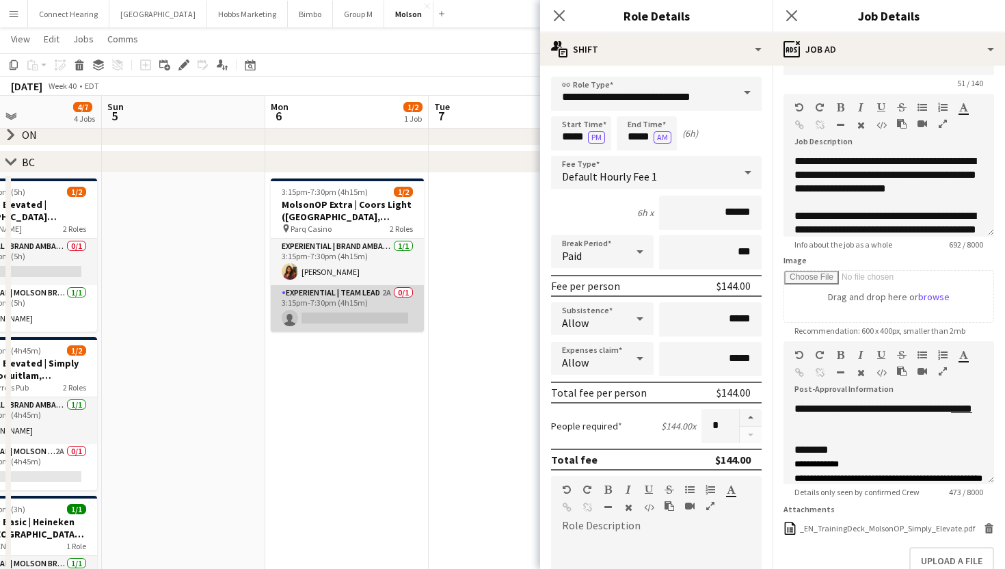 The height and width of the screenshot is (569, 1005). I want to click on div: 1 Job, so click(413, 118).